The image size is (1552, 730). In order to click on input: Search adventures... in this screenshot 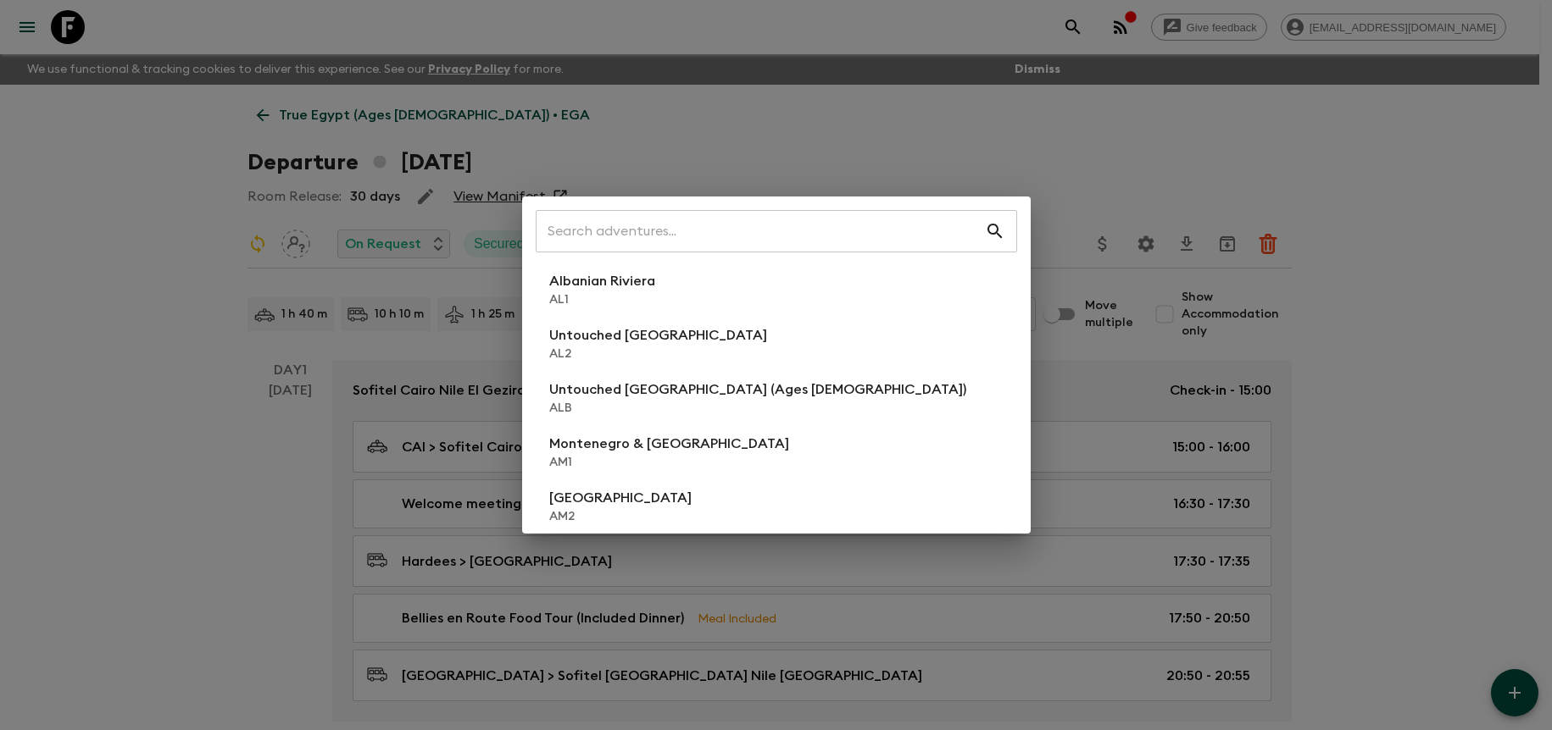, I will do `click(760, 231)`.